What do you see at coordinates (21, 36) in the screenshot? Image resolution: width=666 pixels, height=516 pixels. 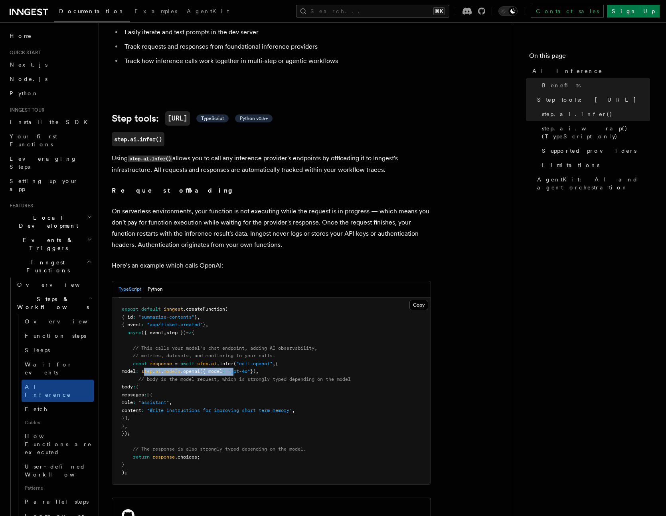 I see `span: Home` at bounding box center [21, 36].